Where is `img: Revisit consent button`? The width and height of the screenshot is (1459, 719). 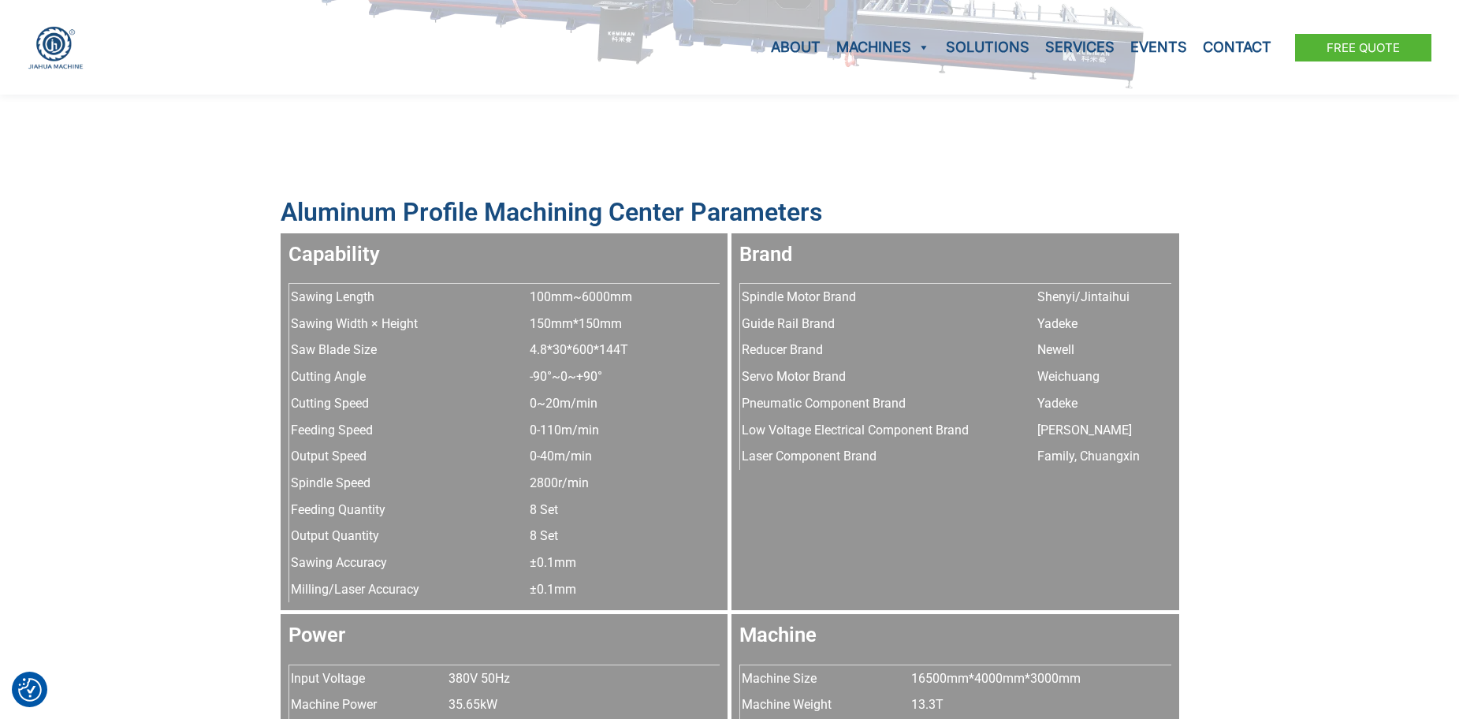 img: Revisit consent button is located at coordinates (30, 690).